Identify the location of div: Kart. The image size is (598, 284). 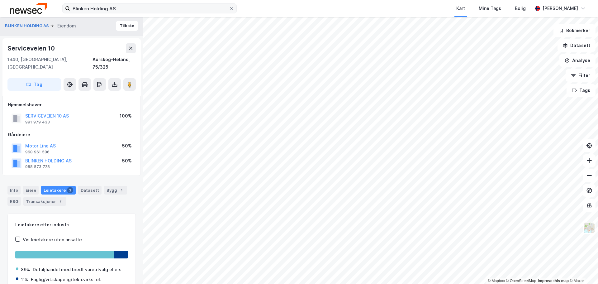
(461, 8).